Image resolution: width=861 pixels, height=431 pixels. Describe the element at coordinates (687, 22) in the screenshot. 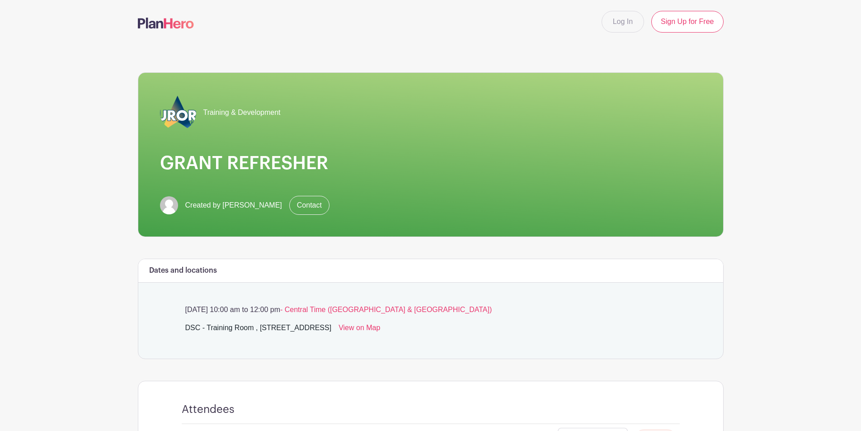

I see `a: Sign Up for Free` at that location.